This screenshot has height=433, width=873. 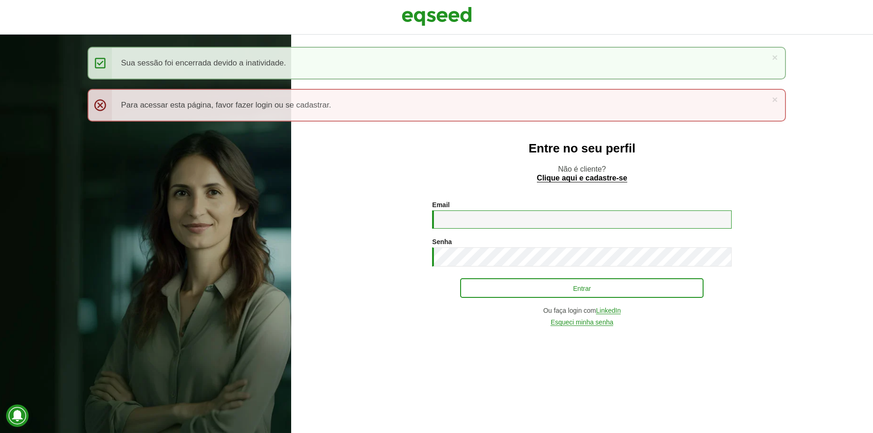 What do you see at coordinates (440, 205) in the screenshot?
I see `label: Email` at bounding box center [440, 205].